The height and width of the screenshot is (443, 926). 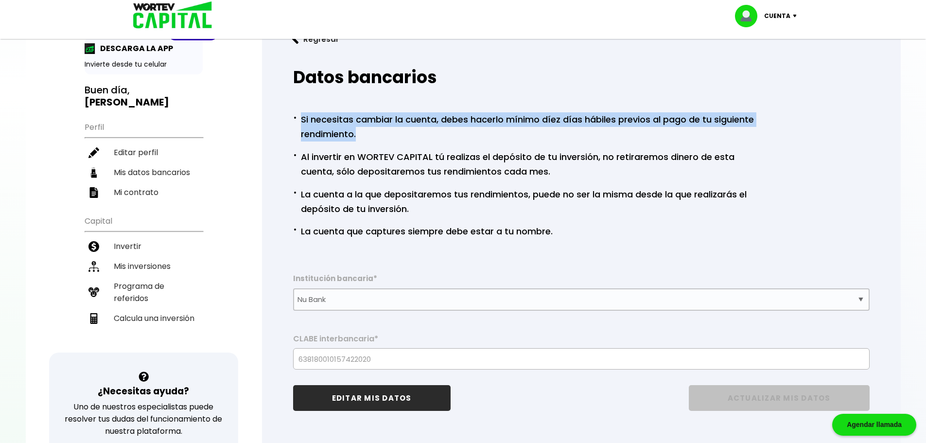 I want to click on a: Calcula una inversión, so click(x=143, y=318).